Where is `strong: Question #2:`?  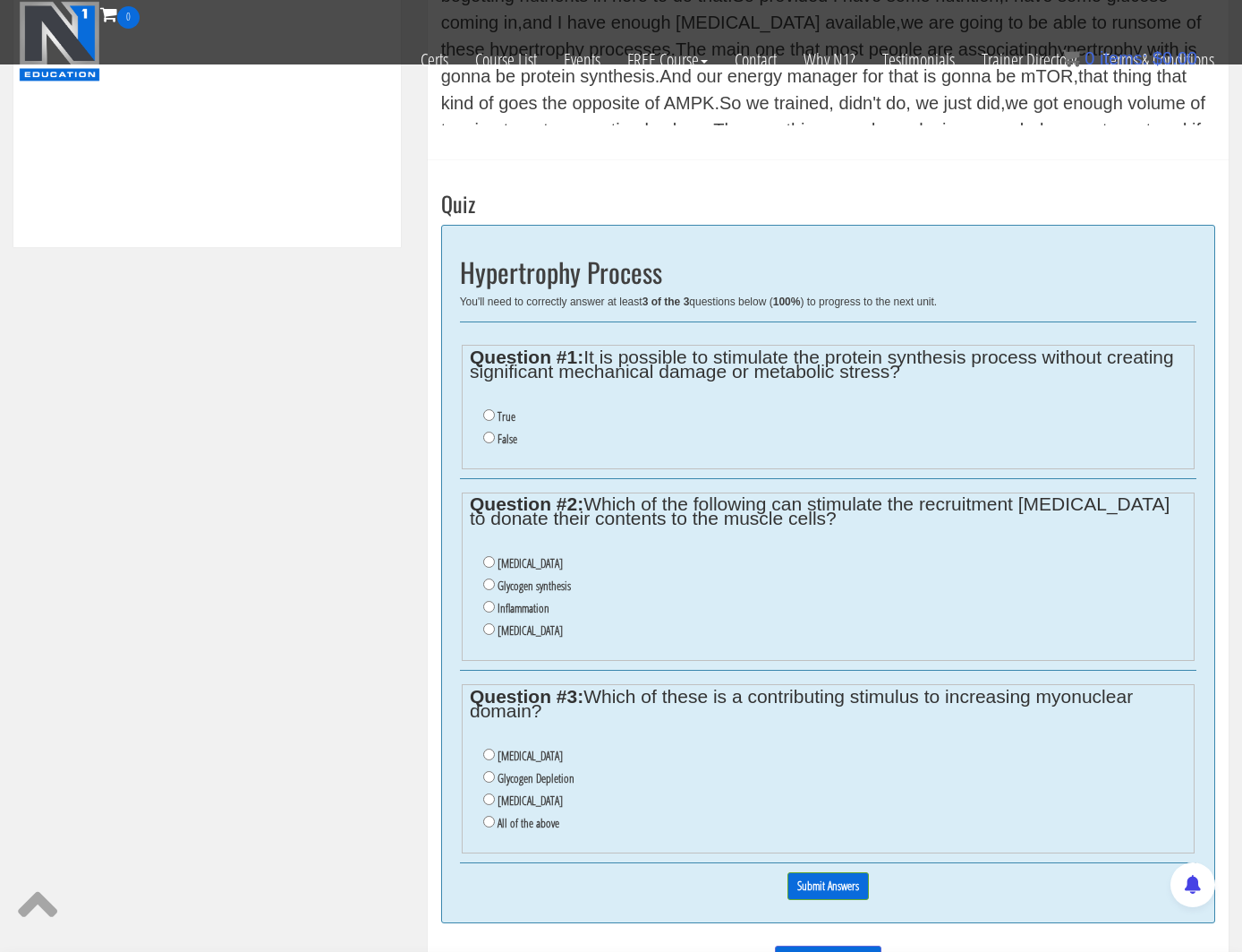 strong: Question #2: is located at coordinates (526, 503).